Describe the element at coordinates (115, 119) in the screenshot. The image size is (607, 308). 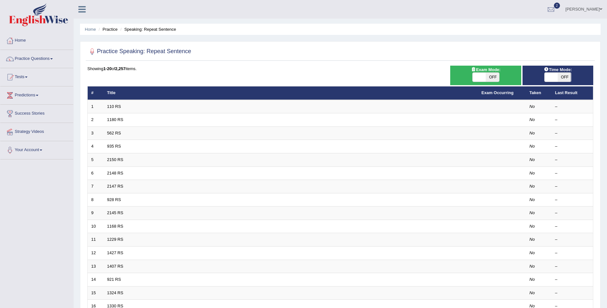
I see `a: 1180 RS` at that location.